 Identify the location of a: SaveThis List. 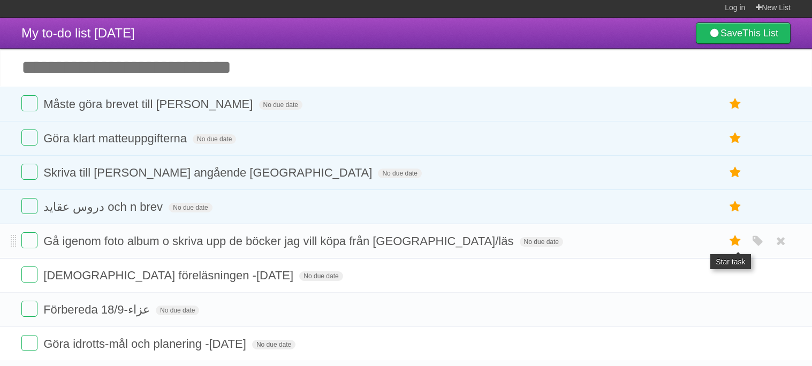
(743, 33).